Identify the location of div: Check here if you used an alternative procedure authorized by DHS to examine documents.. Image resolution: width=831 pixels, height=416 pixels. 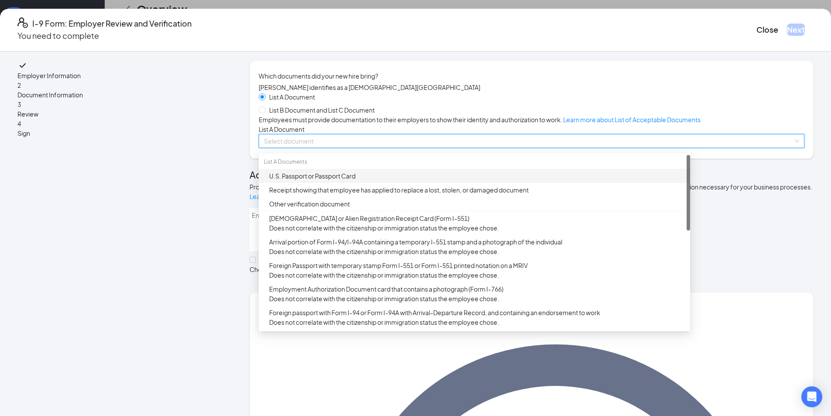
(395, 269).